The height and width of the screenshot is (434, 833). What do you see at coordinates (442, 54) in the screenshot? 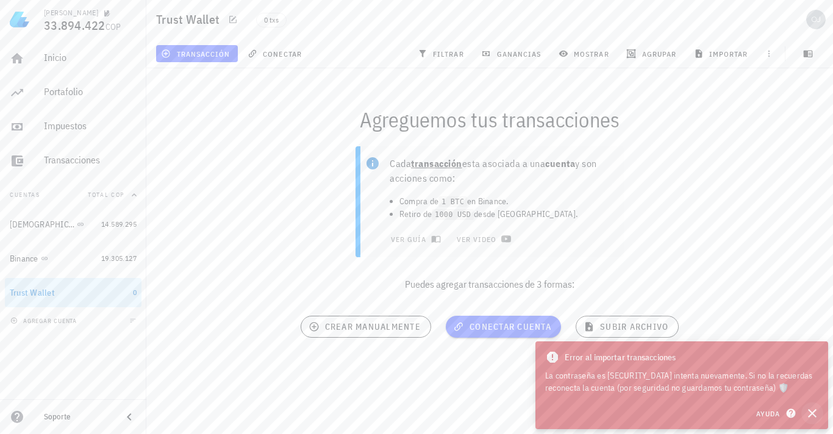
I see `span: filtrar` at bounding box center [442, 54].